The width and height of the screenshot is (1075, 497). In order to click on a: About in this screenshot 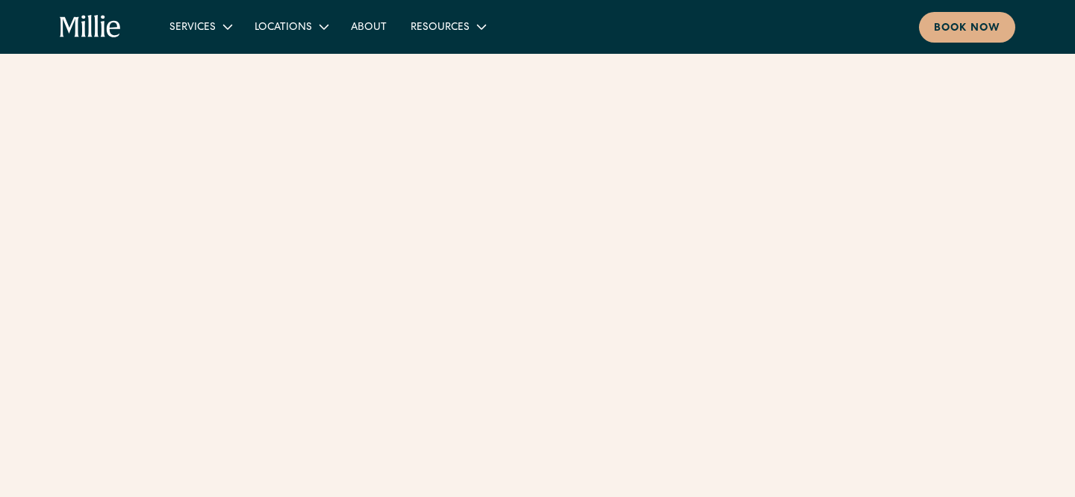, I will do `click(369, 26)`.